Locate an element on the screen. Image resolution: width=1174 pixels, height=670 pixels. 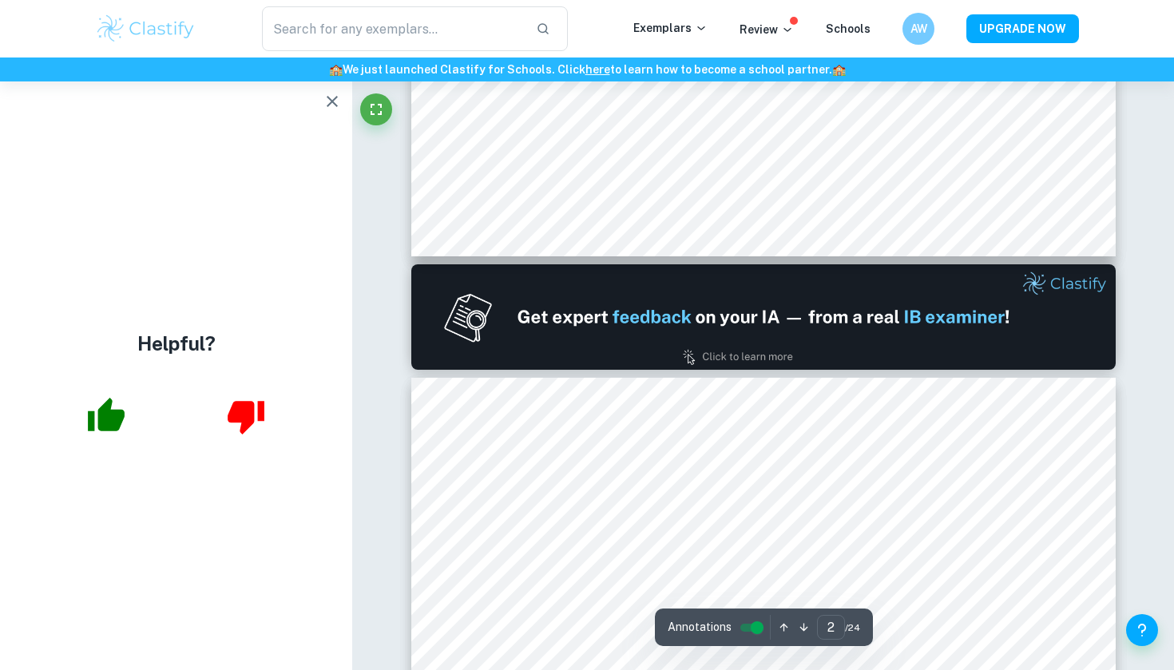
p: Exemplars is located at coordinates (670, 28).